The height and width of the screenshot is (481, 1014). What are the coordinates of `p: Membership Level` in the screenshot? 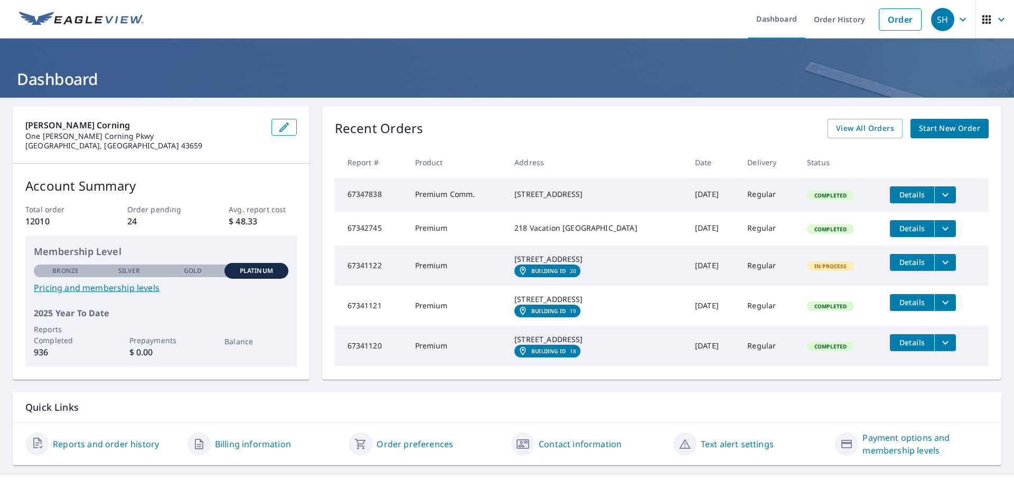 It's located at (161, 251).